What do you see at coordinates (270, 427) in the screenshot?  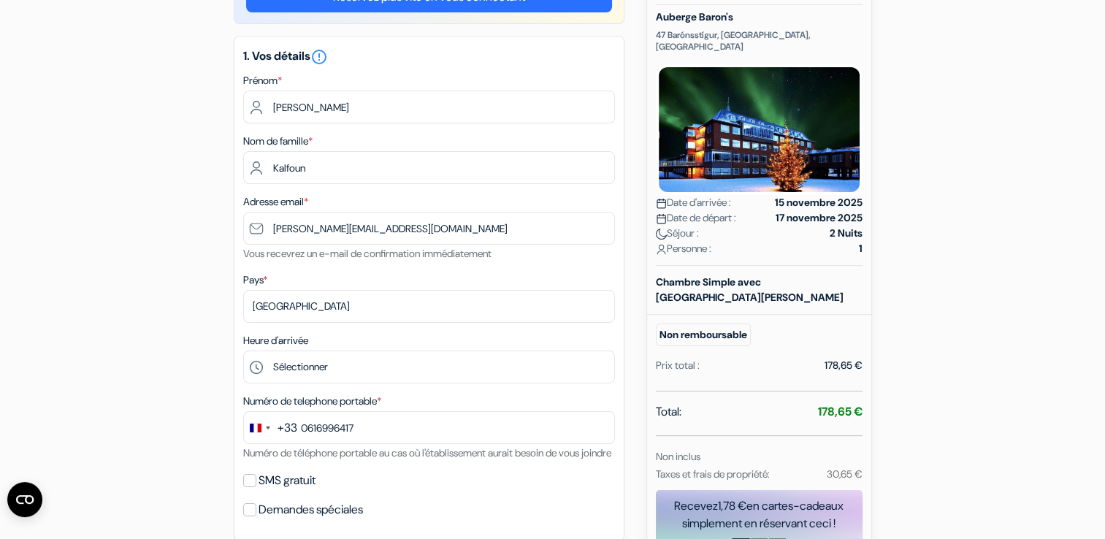 I see `button: Change country, selected France (+33)` at bounding box center [270, 427].